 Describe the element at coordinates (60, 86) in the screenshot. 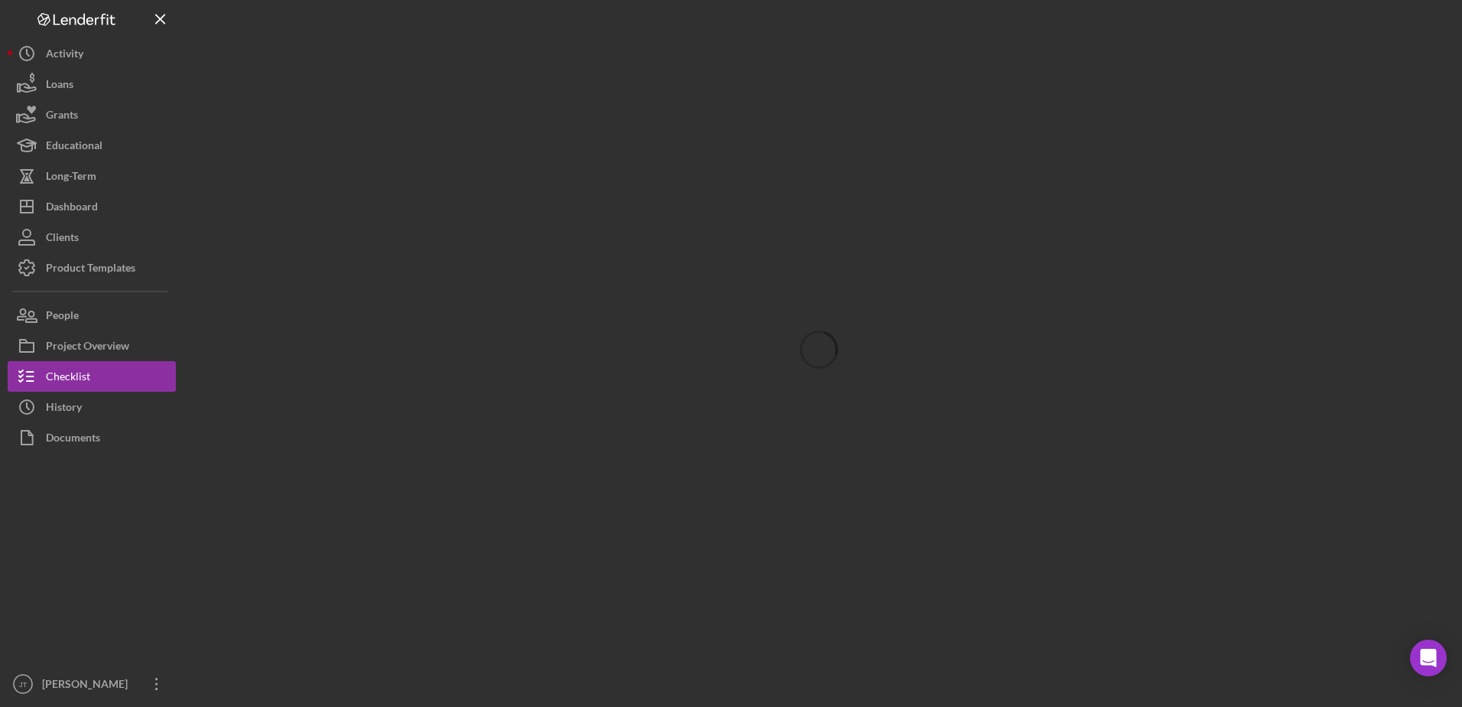

I see `div: Loans` at that location.